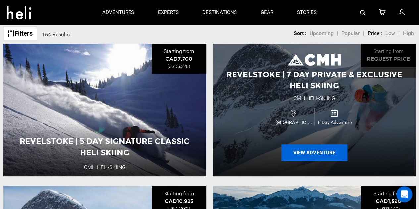  I want to click on span: Revelstoke | 7 Day Private & Exclusive Heli Skiing, so click(314, 80).